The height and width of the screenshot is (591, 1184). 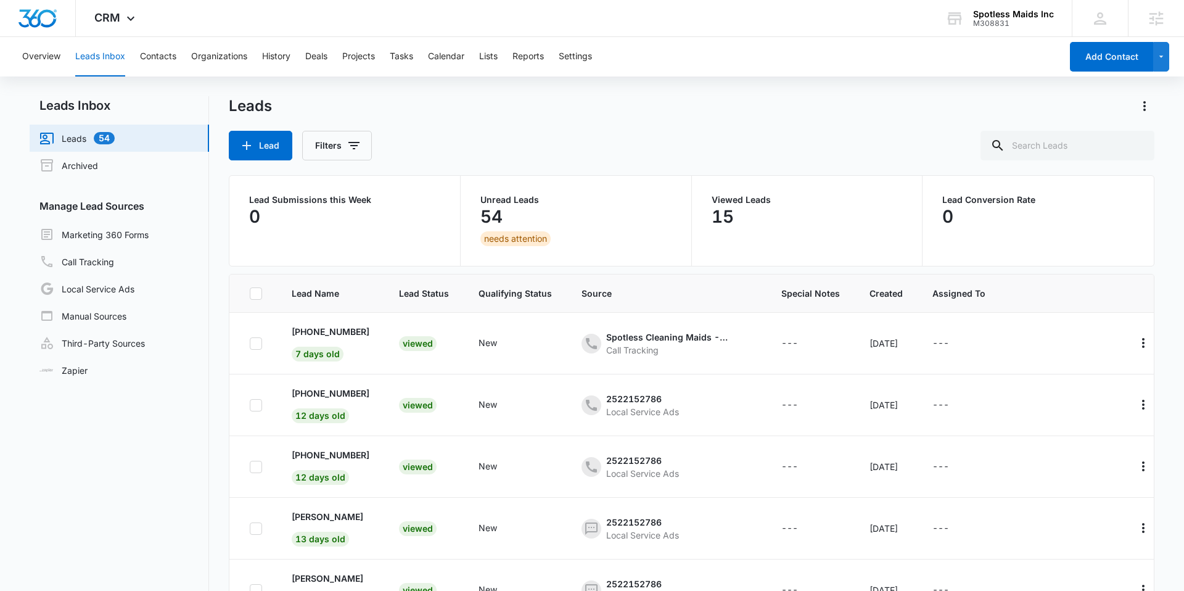 I want to click on button: Overview, so click(x=41, y=57).